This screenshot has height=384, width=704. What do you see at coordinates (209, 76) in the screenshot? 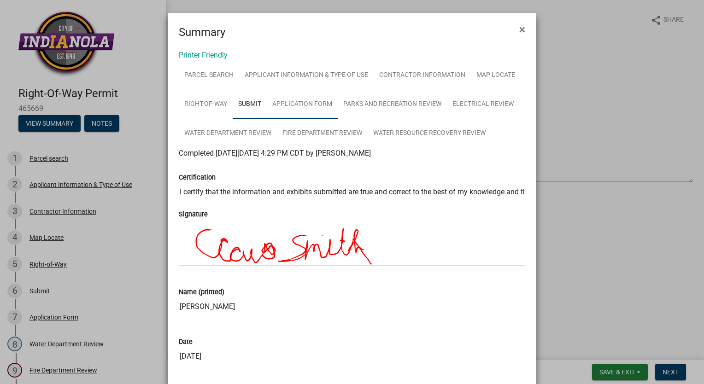
I see `a: Parcel search` at bounding box center [209, 76].